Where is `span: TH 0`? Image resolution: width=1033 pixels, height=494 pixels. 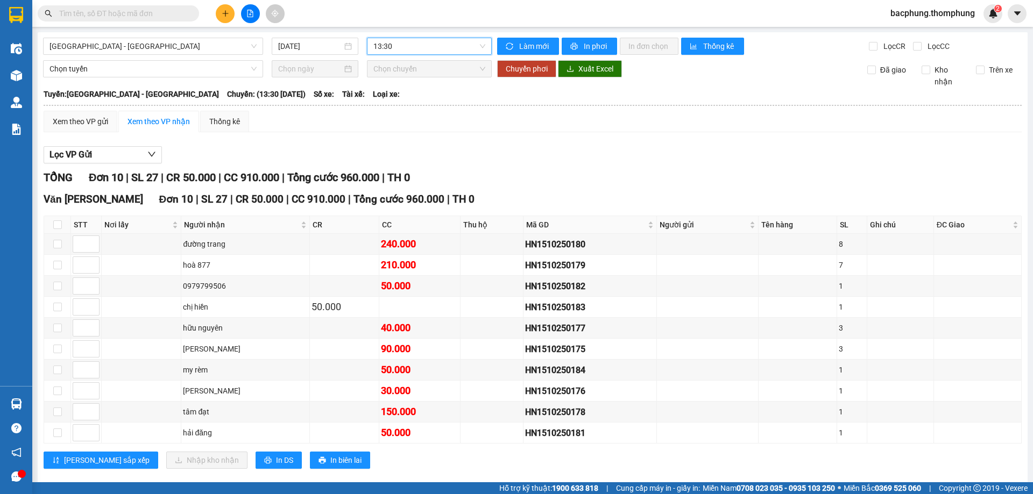
span: TH 0 is located at coordinates (399, 177).